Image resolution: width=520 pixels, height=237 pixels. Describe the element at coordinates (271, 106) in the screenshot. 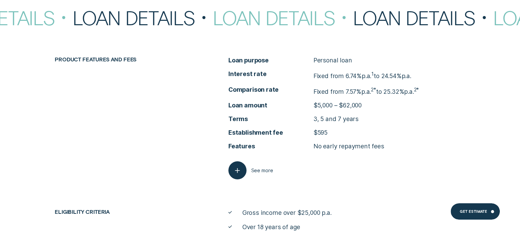

I see `span: Loan amount` at that location.